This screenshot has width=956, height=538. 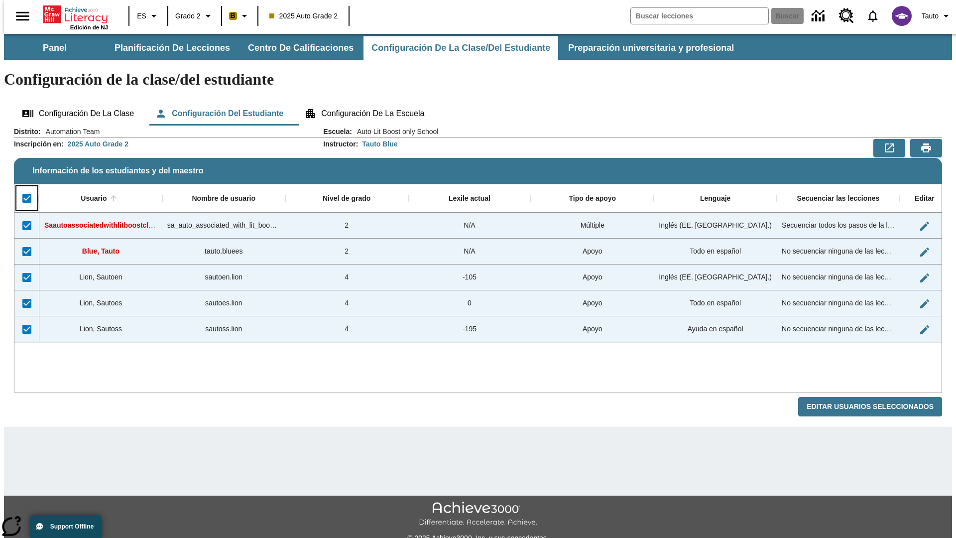 What do you see at coordinates (846, 16) in the screenshot?
I see `a: Centro de recursos, Se abrirá en una pestaña nueva.` at bounding box center [846, 16].